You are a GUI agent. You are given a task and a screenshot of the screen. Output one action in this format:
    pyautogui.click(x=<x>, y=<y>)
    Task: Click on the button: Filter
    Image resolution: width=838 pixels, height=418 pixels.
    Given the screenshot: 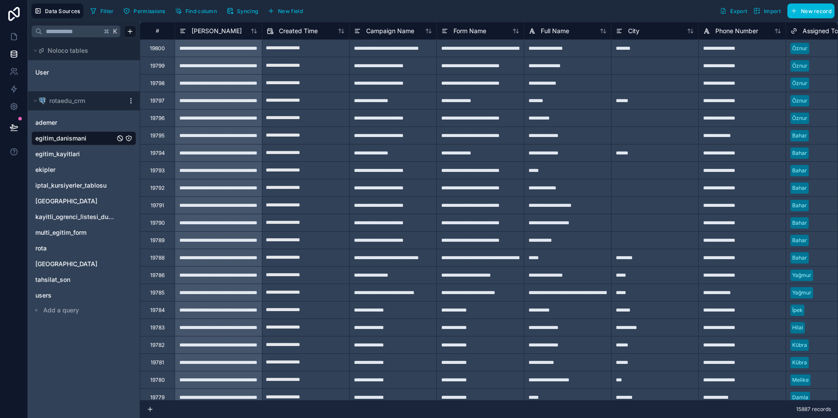 What is the action you would take?
    pyautogui.click(x=102, y=11)
    